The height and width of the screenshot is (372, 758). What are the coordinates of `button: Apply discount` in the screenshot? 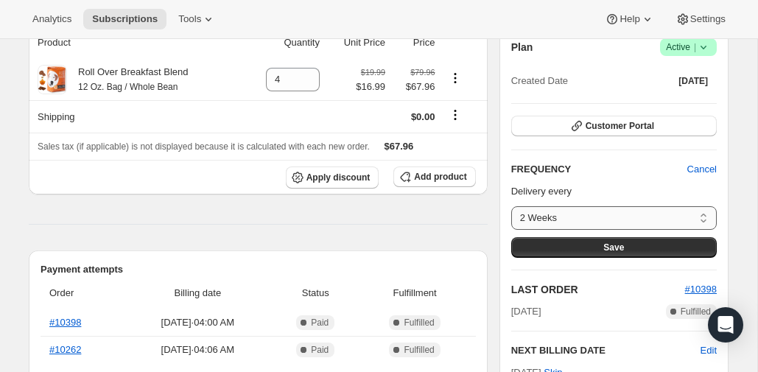 It's located at (332, 177).